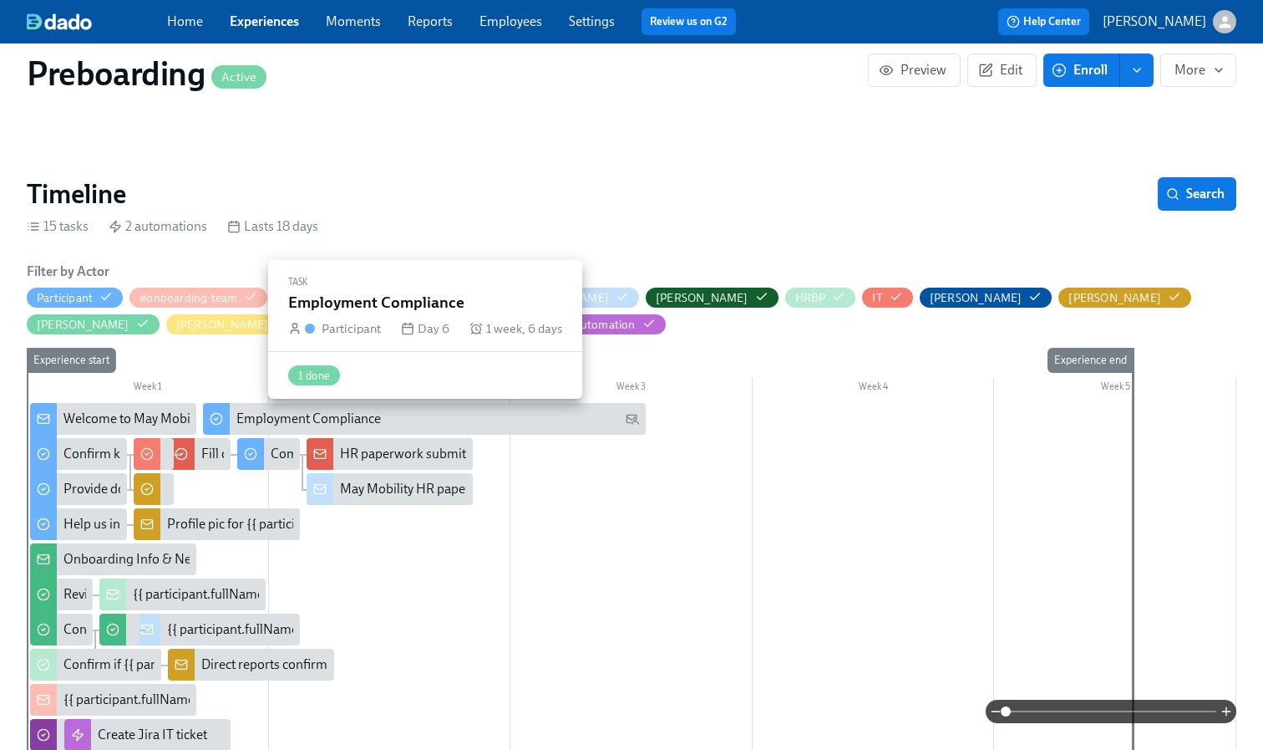  I want to click on img: dado, so click(59, 22).